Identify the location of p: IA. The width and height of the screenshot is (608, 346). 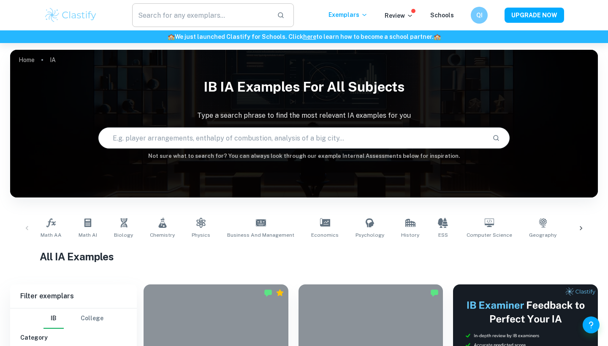
(53, 60).